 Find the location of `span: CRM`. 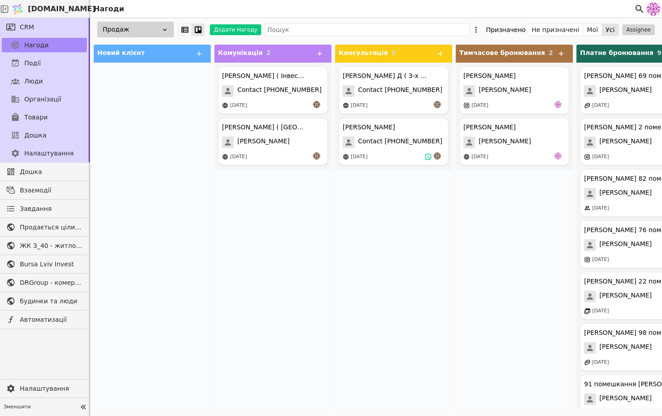

span: CRM is located at coordinates (27, 27).